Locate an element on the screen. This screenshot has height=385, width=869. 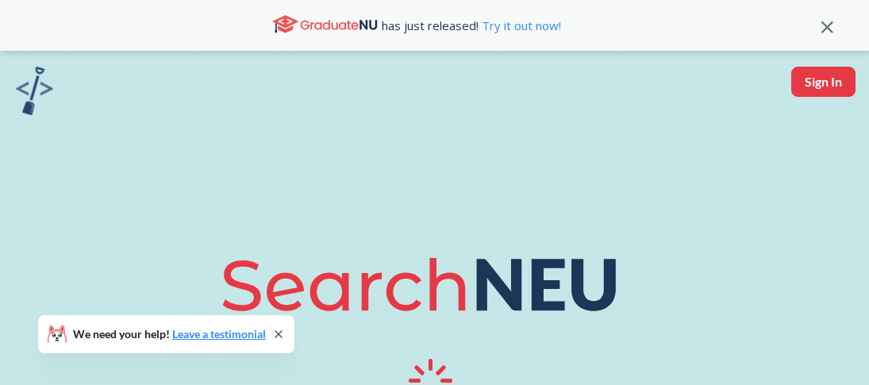
button: Sign In is located at coordinates (823, 82).